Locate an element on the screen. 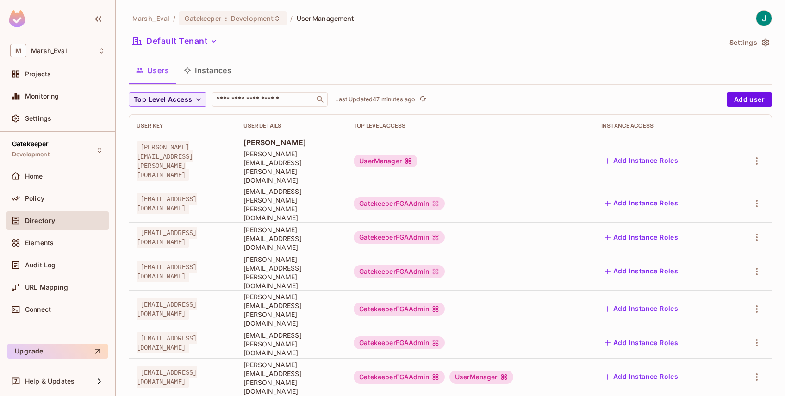  span: the active workspace is located at coordinates (151, 18).